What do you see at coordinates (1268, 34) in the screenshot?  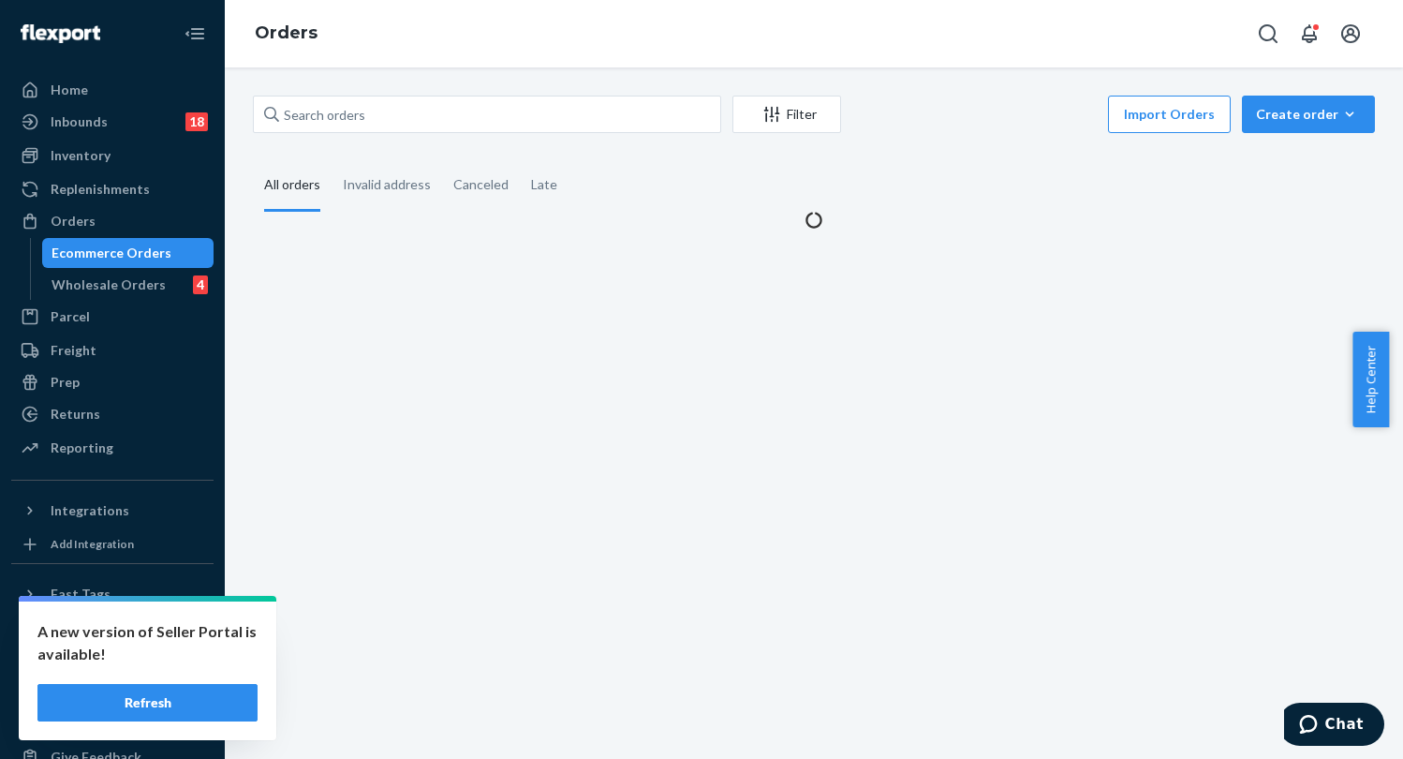 I see `button: Open Search Box` at bounding box center [1268, 34].